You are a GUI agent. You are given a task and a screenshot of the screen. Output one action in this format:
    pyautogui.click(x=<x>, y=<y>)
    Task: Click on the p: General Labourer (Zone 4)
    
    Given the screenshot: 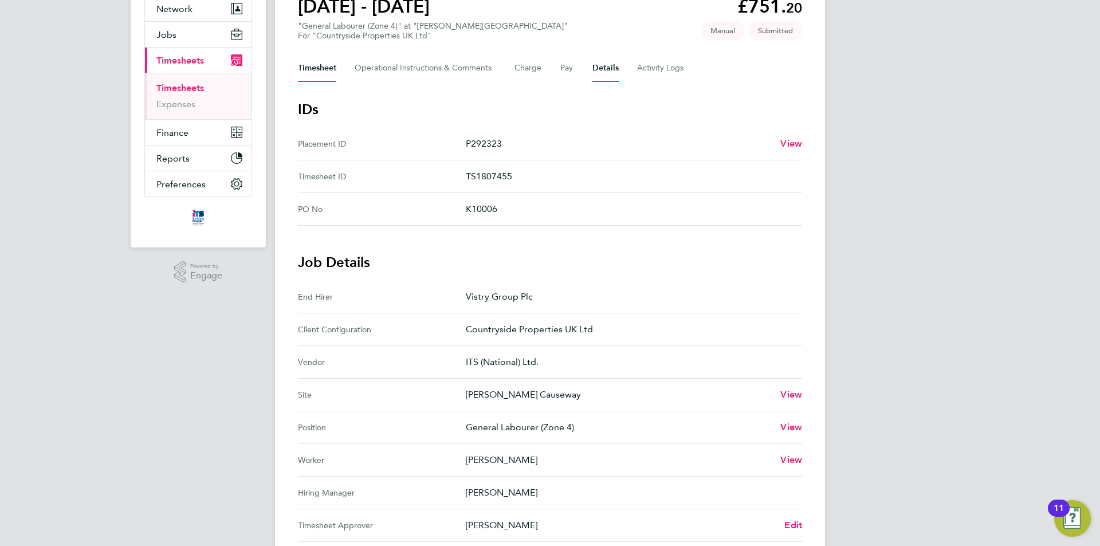 What is the action you would take?
    pyautogui.click(x=618, y=427)
    